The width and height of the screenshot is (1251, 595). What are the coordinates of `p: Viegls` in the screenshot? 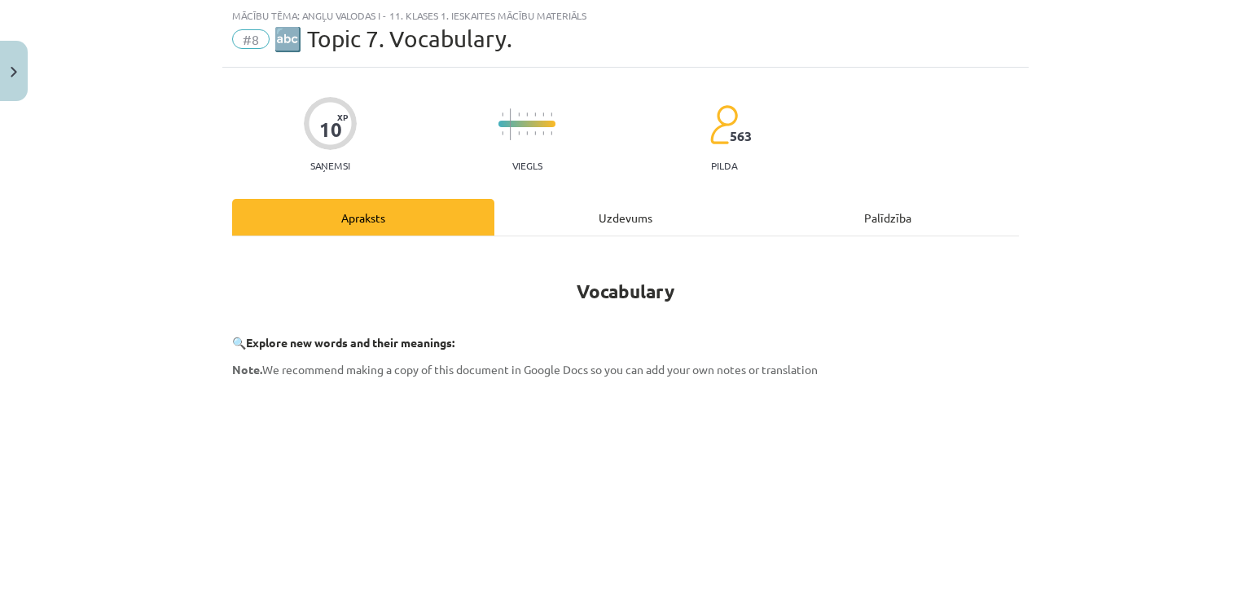 It's located at (527, 165).